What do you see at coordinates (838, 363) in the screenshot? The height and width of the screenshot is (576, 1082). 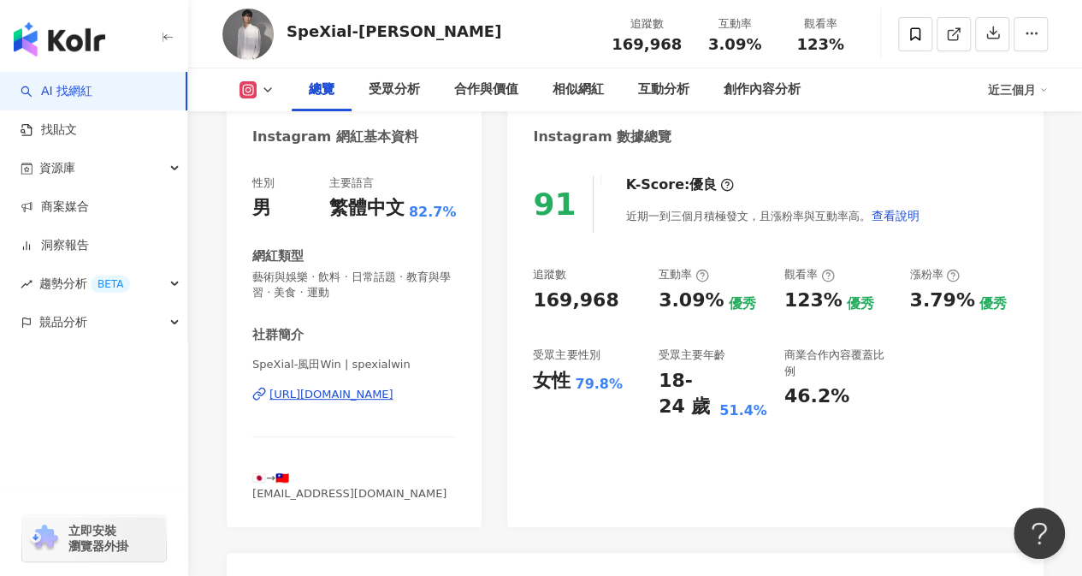 I see `div: 商業合作內容覆蓋比例` at bounding box center [838, 363].